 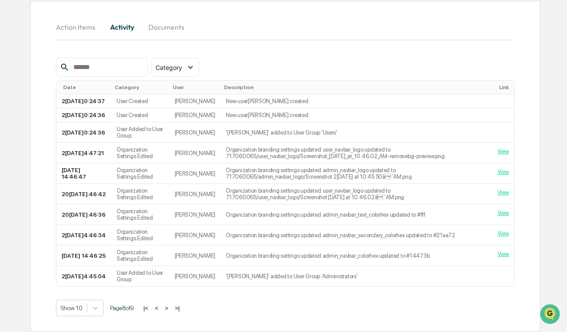 What do you see at coordinates (285, 27) in the screenshot?
I see `div: secondary tabs example` at bounding box center [285, 27].